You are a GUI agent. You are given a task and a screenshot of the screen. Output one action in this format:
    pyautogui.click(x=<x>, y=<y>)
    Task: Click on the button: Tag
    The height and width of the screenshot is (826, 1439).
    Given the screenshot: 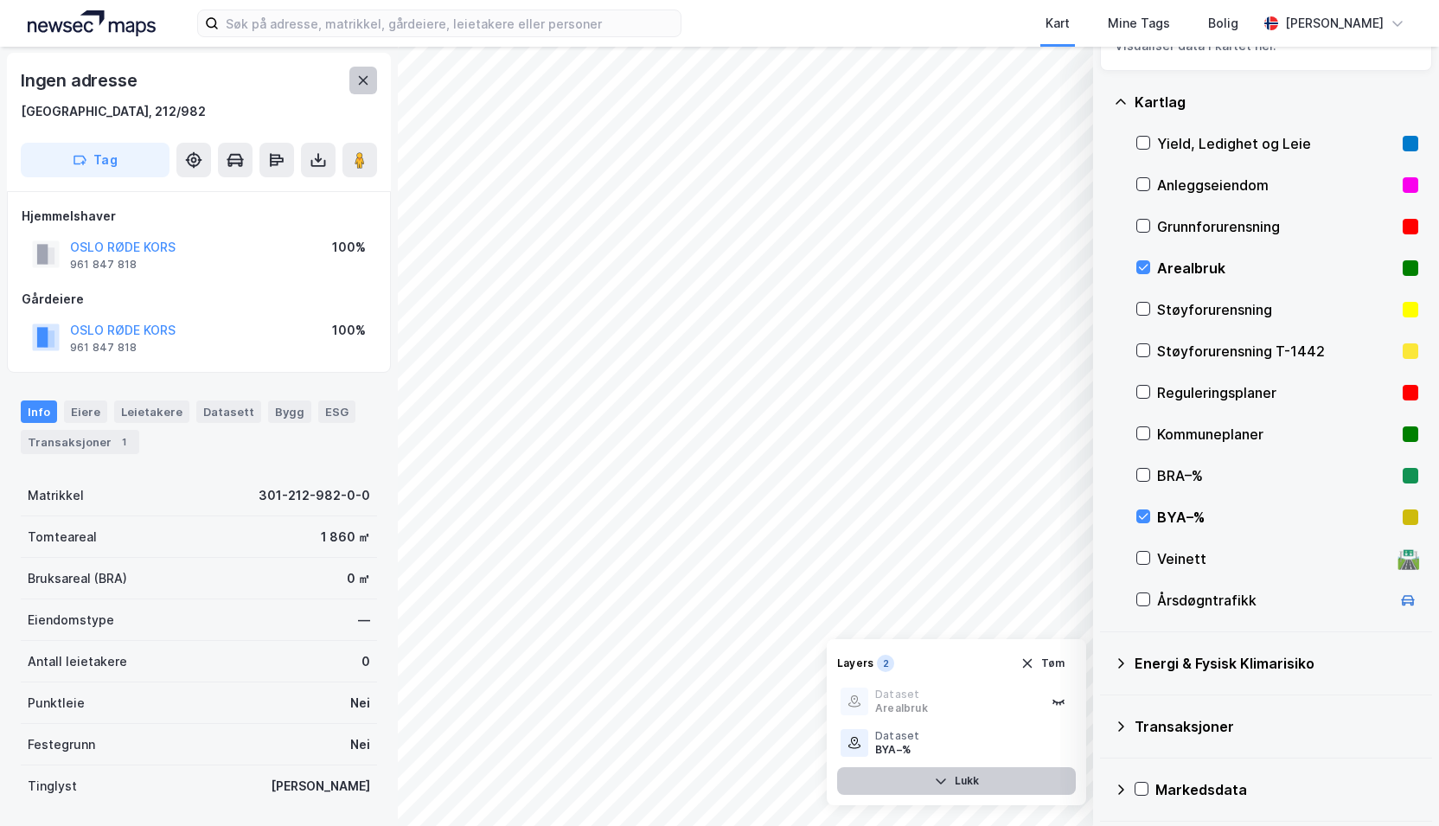 What is the action you would take?
    pyautogui.click(x=95, y=160)
    